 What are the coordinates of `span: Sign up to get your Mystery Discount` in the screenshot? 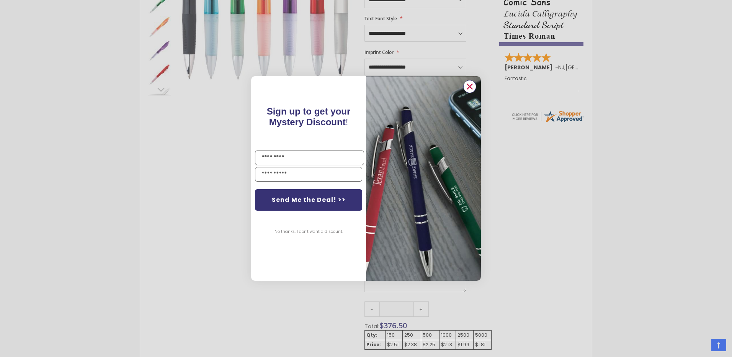 It's located at (309, 116).